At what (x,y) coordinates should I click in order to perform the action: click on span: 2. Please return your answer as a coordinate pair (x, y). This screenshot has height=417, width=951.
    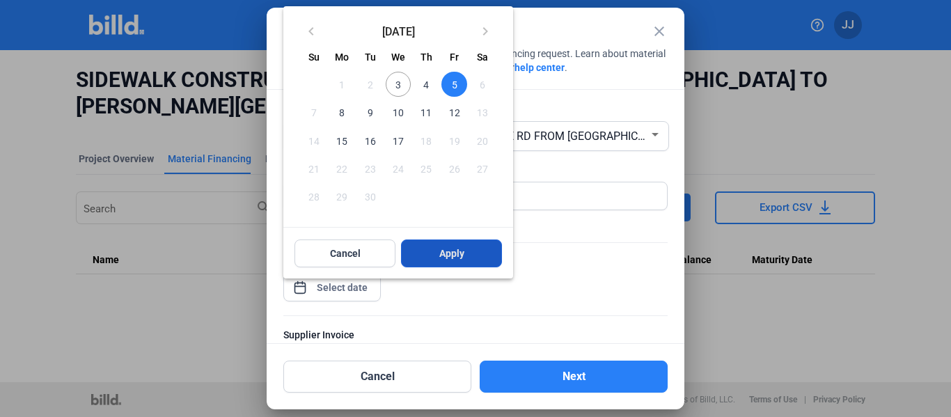
    Looking at the image, I should click on (370, 84).